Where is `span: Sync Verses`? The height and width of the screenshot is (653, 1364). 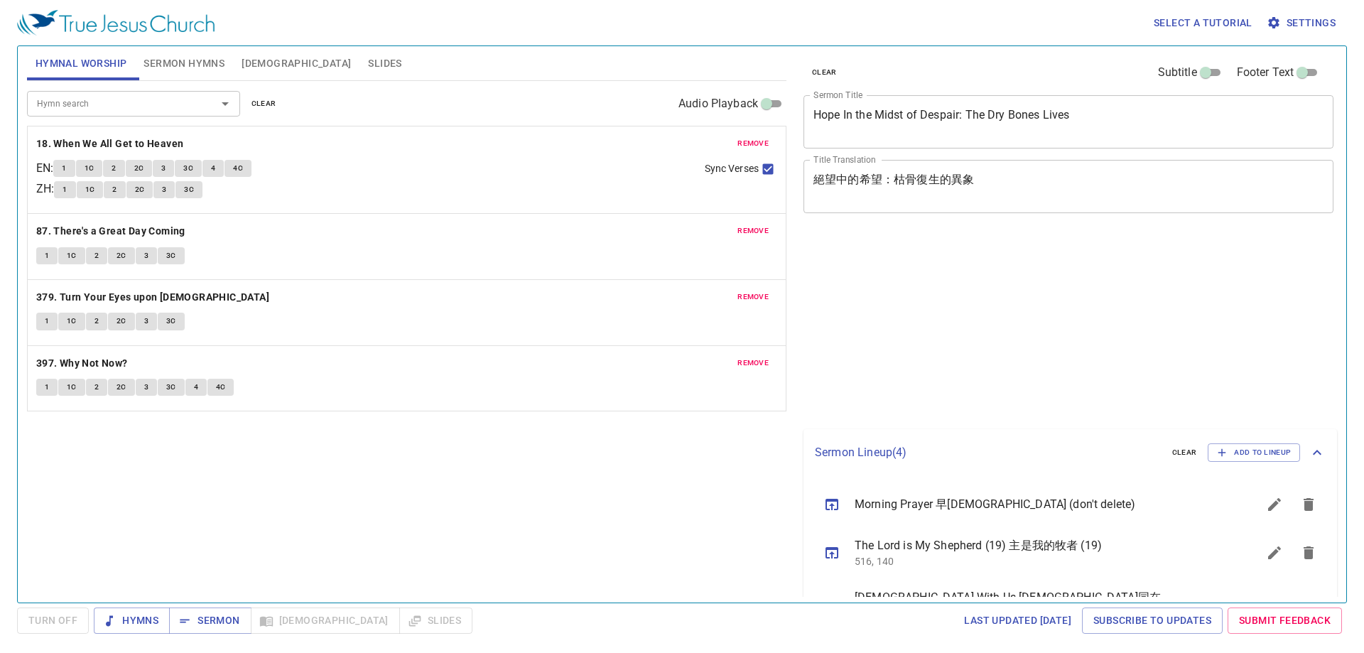
span: Sync Verses is located at coordinates (732, 168).